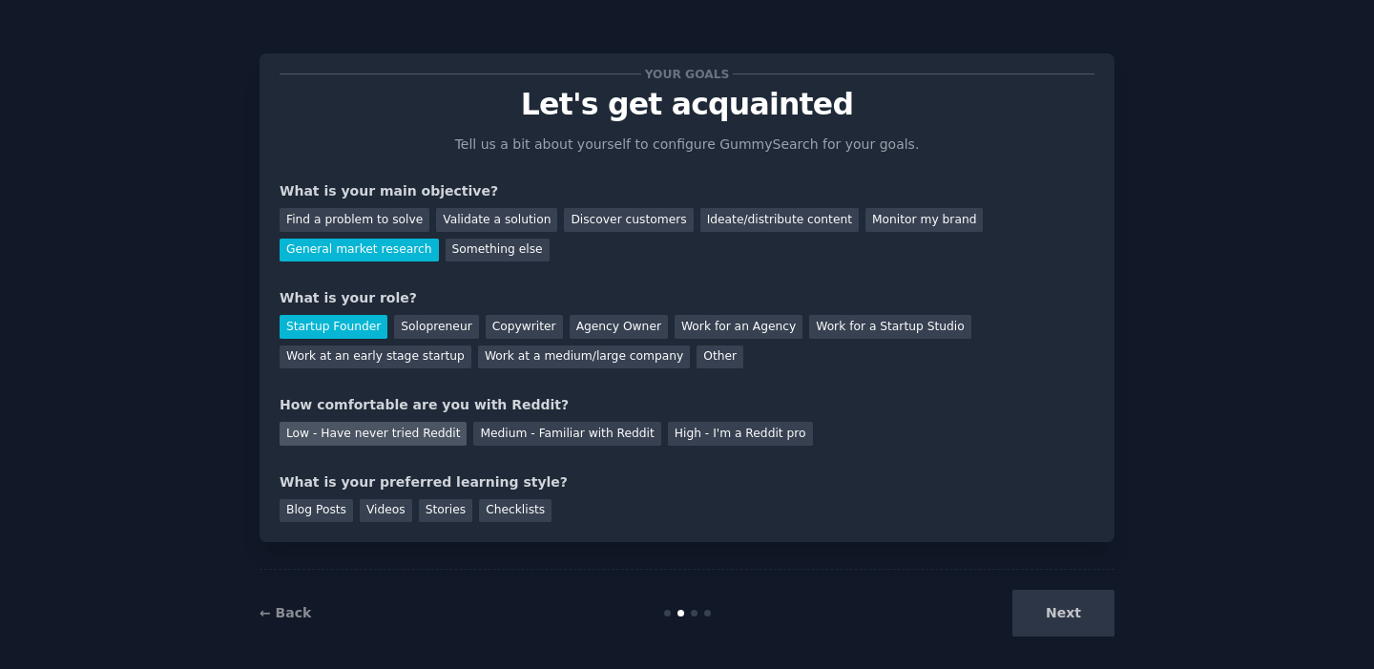  I want to click on div: Work at an early stage startup, so click(375, 357).